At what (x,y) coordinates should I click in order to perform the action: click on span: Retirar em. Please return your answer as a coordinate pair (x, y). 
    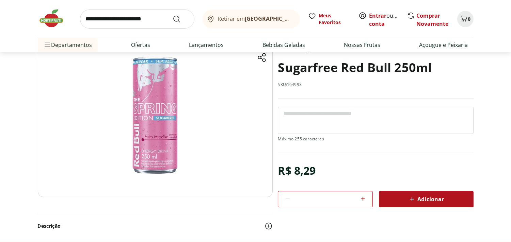
    Looking at the image, I should click on (255, 19).